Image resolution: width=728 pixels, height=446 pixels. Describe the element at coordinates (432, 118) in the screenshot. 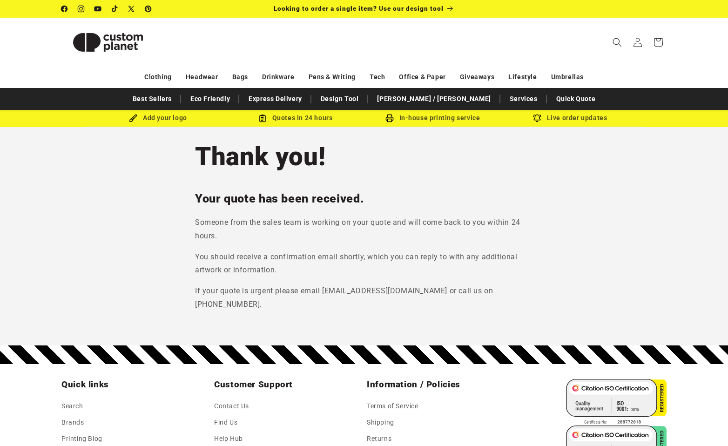

I see `div: In-house printing service` at that location.